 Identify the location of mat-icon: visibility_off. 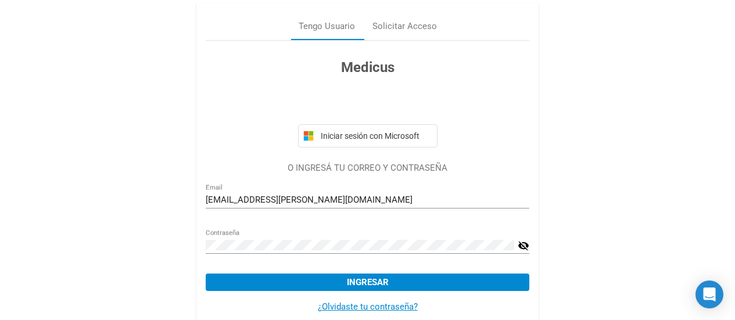
(523, 246).